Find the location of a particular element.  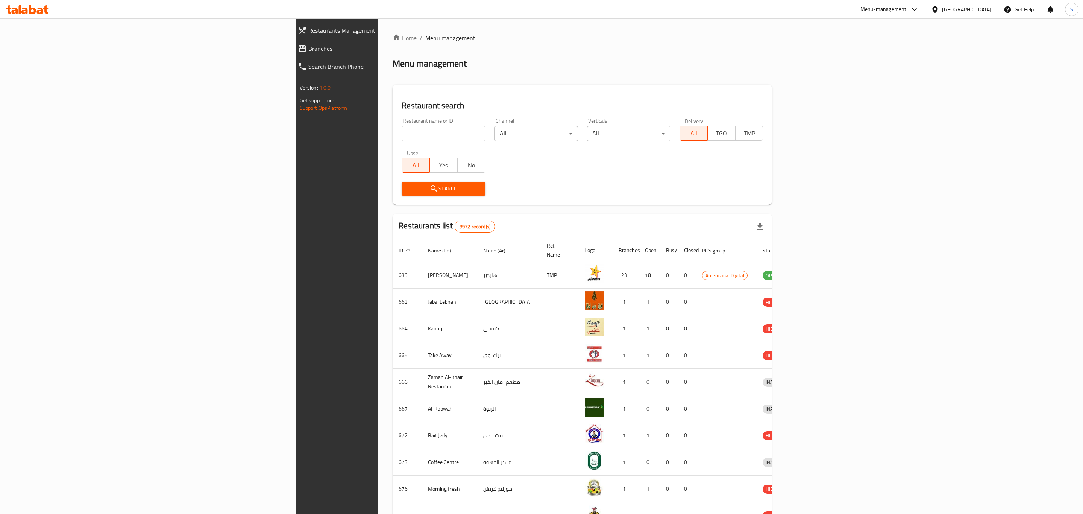

td: 23 is located at coordinates (626, 275).